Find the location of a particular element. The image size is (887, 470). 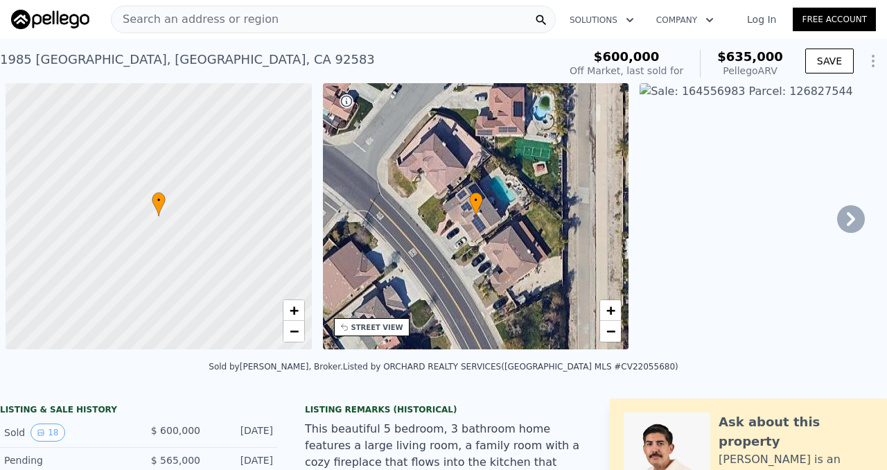

button: View historical data is located at coordinates (47, 432).